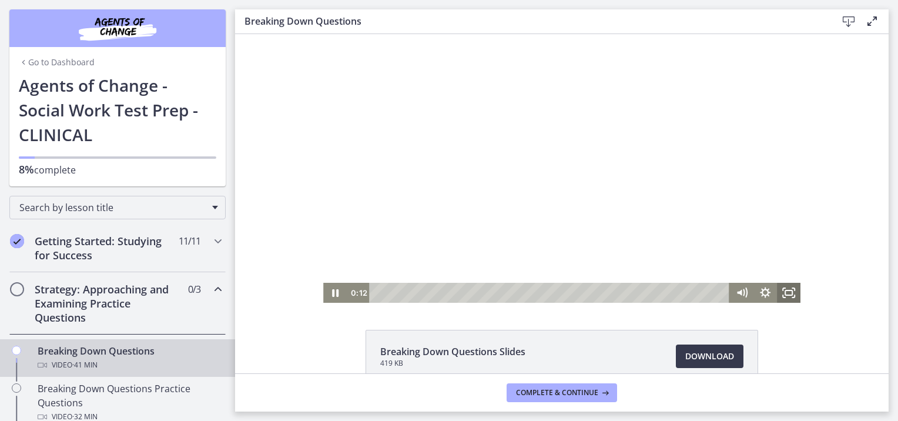 Image resolution: width=898 pixels, height=421 pixels. Describe the element at coordinates (316, 259) in the screenshot. I see `div: Playbar` at that location.